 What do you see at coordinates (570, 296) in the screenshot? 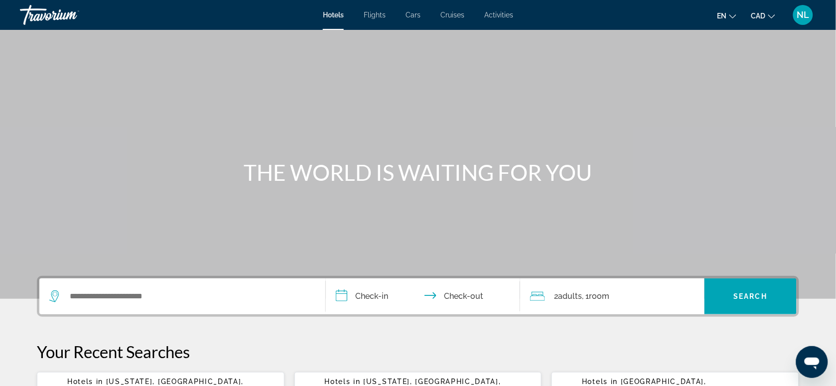
I see `span: Adults` at bounding box center [570, 296].